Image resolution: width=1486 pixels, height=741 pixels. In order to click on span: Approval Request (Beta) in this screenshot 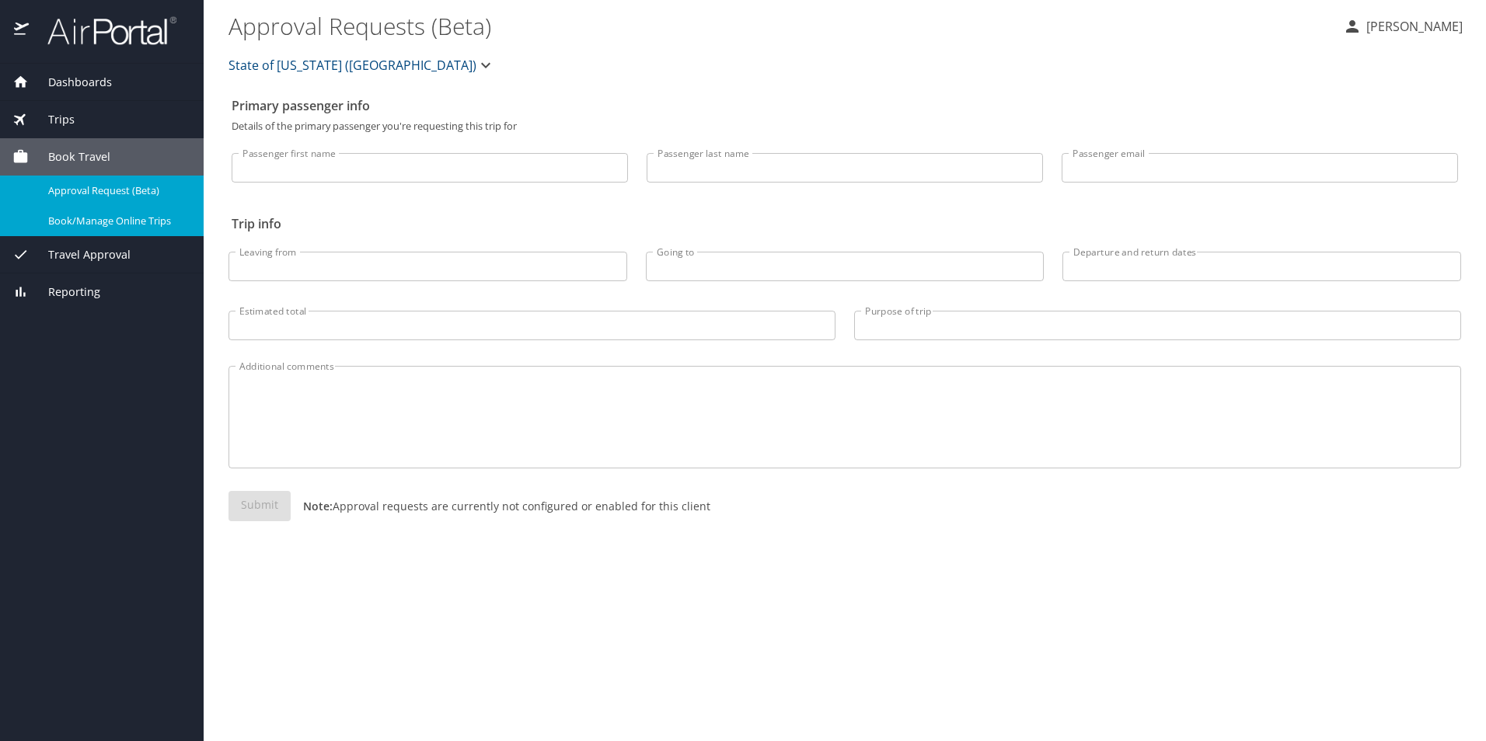, I will do `click(117, 190)`.